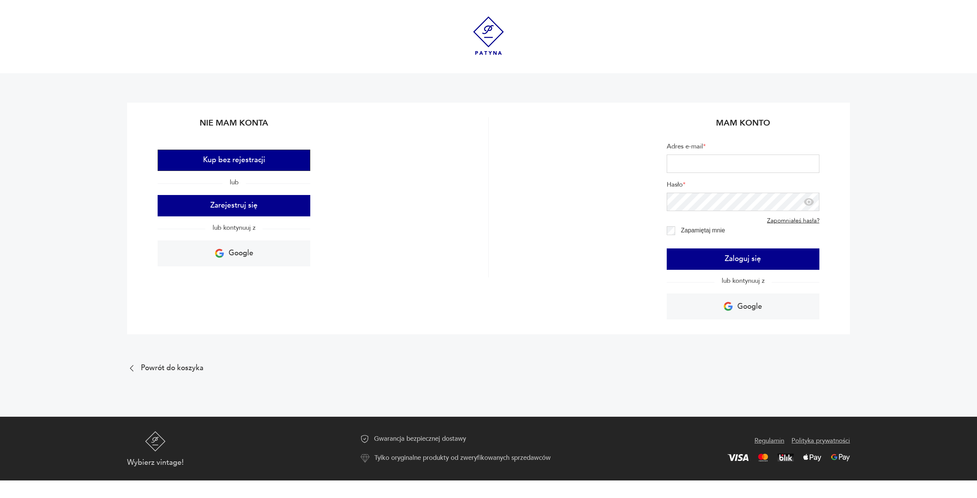 Image resolution: width=977 pixels, height=498 pixels. What do you see at coordinates (234, 126) in the screenshot?
I see `h2: Nie mam konta` at bounding box center [234, 126].